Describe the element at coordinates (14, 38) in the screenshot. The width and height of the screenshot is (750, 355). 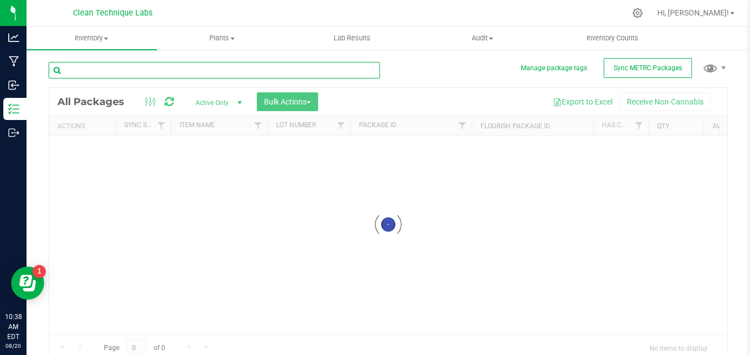
I see `inline-svg: Analytics` at that location.